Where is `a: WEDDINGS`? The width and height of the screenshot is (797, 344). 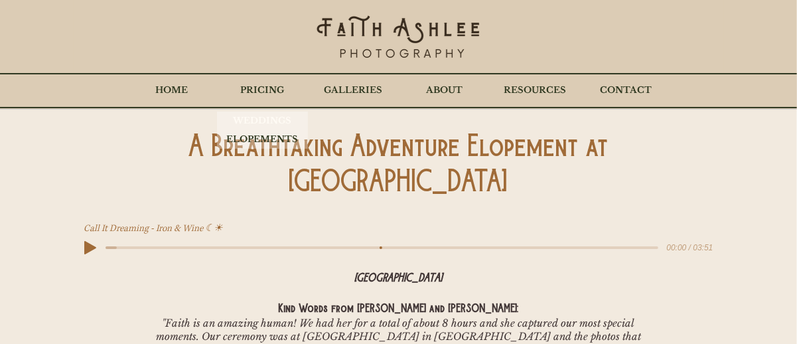
a: WEDDINGS is located at coordinates (262, 121).